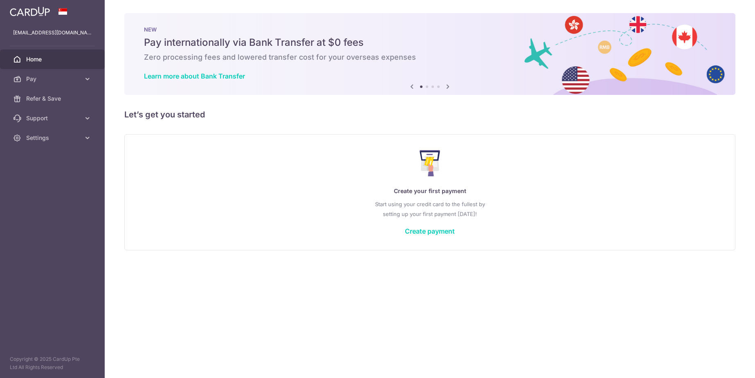 The image size is (755, 378). Describe the element at coordinates (53, 118) in the screenshot. I see `span: Support` at that location.